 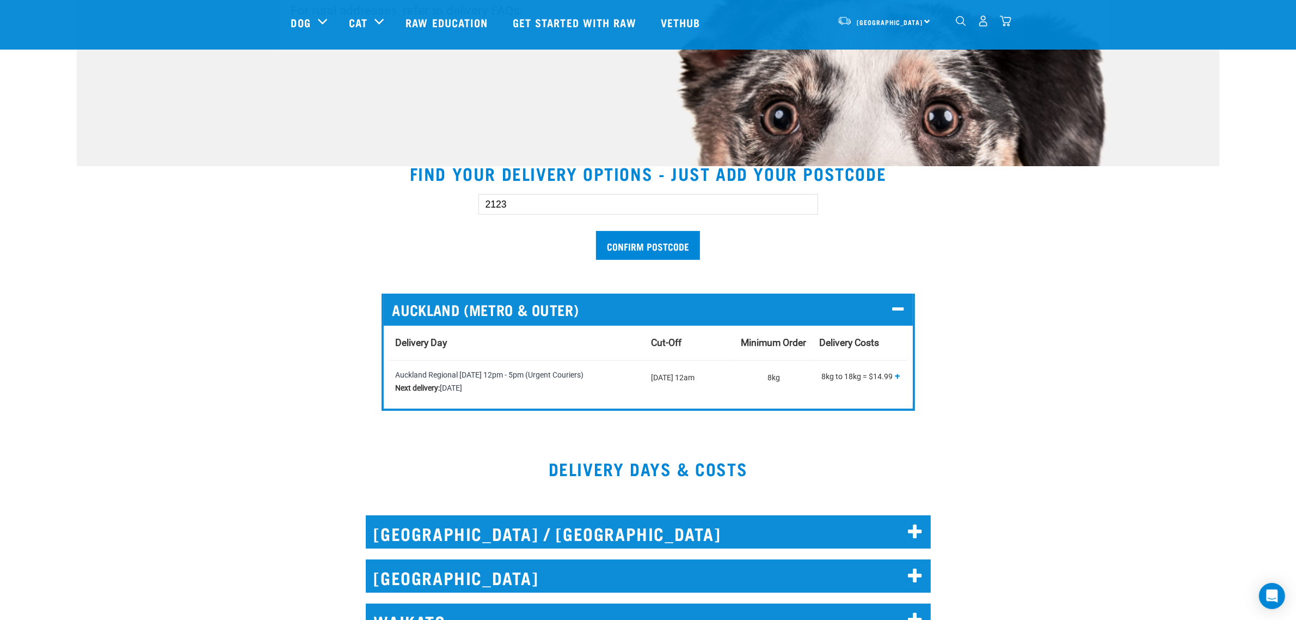 I want to click on button: Show all tiers, so click(x=898, y=376).